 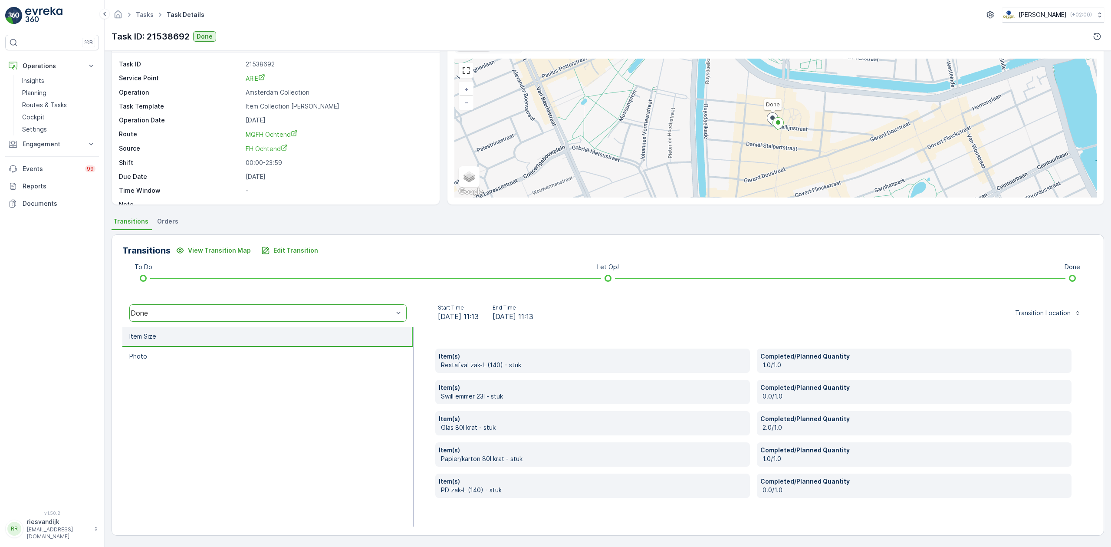 What do you see at coordinates (338, 163) in the screenshot?
I see `p: 00:00-23:59` at bounding box center [338, 163].